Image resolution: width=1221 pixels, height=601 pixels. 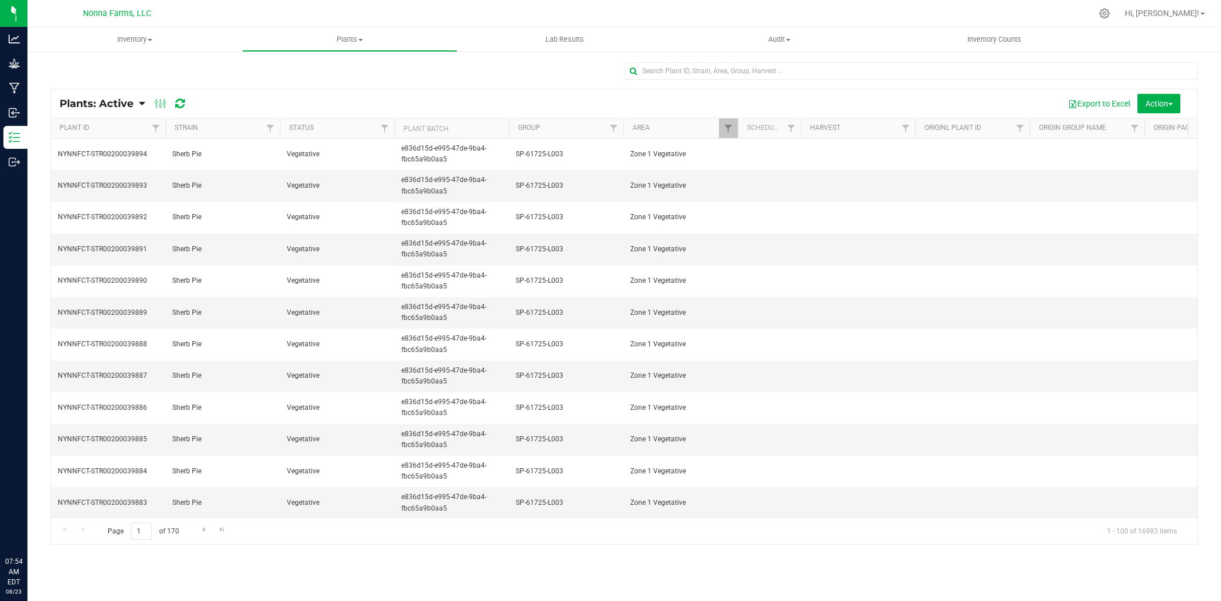 I want to click on span: NYNNFCT-STR00200039886, so click(x=108, y=408).